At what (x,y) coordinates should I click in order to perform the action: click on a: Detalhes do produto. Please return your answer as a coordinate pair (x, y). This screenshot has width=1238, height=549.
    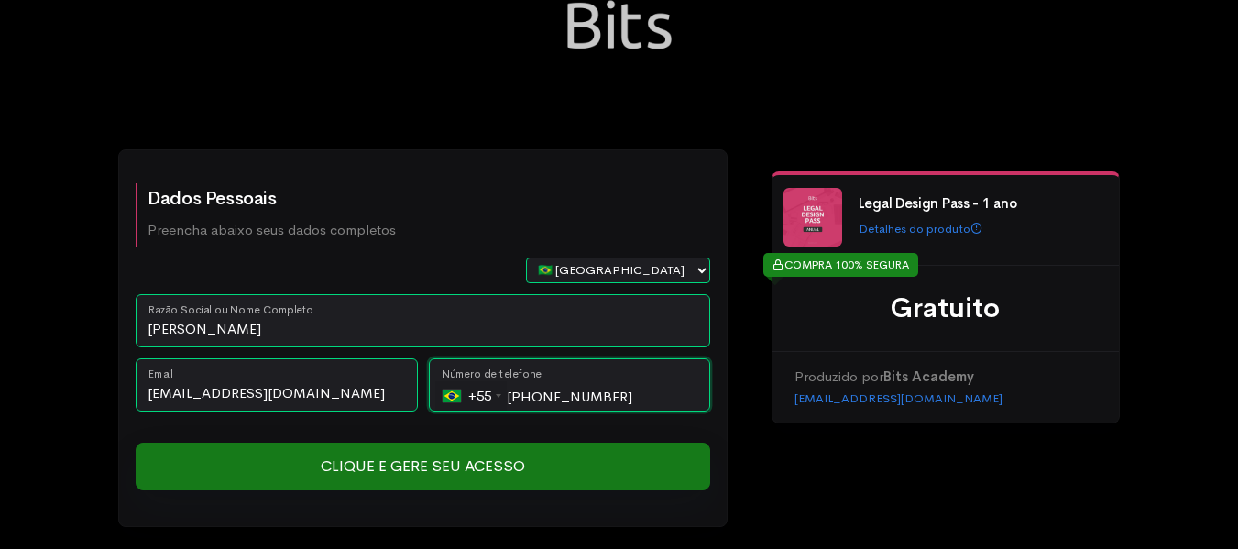
    Looking at the image, I should click on (920, 228).